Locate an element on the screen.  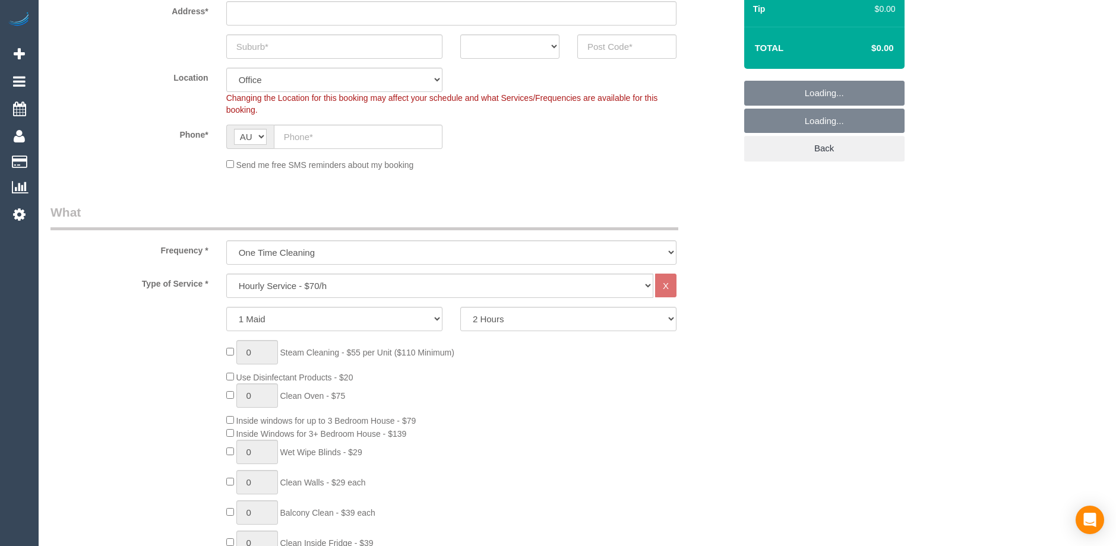
div: $0.00 is located at coordinates (880, 9).